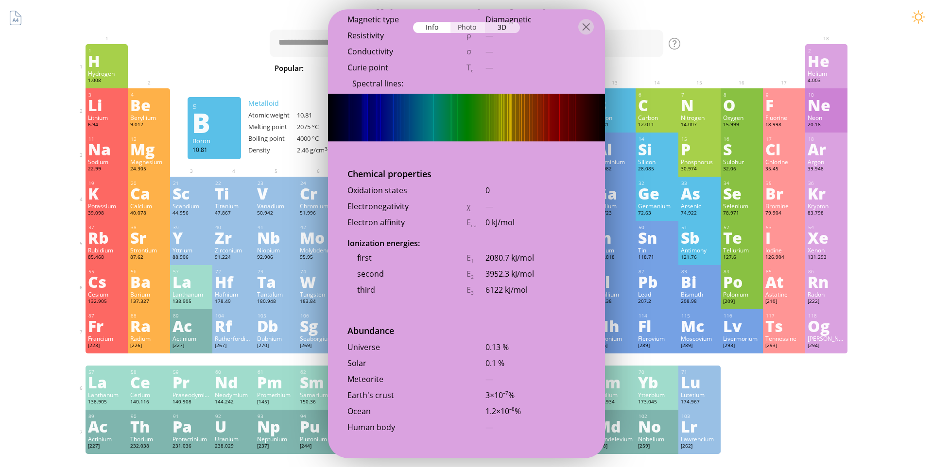  I want to click on div: 32.06, so click(741, 170).